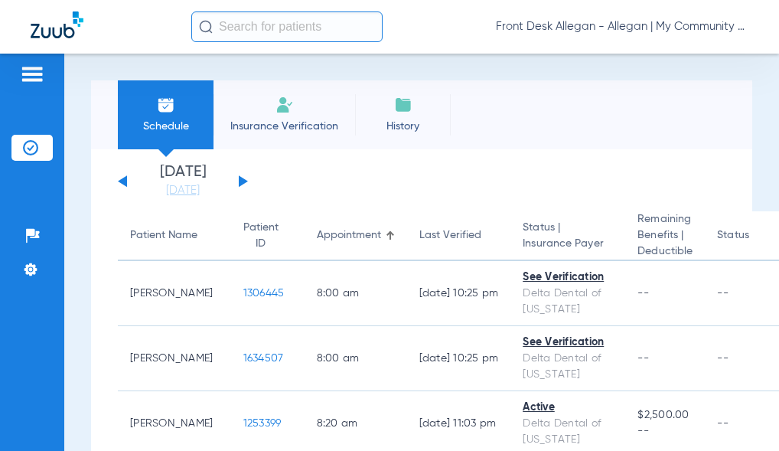 The image size is (779, 451). Describe the element at coordinates (568, 407) in the screenshot. I see `div: Active` at that location.